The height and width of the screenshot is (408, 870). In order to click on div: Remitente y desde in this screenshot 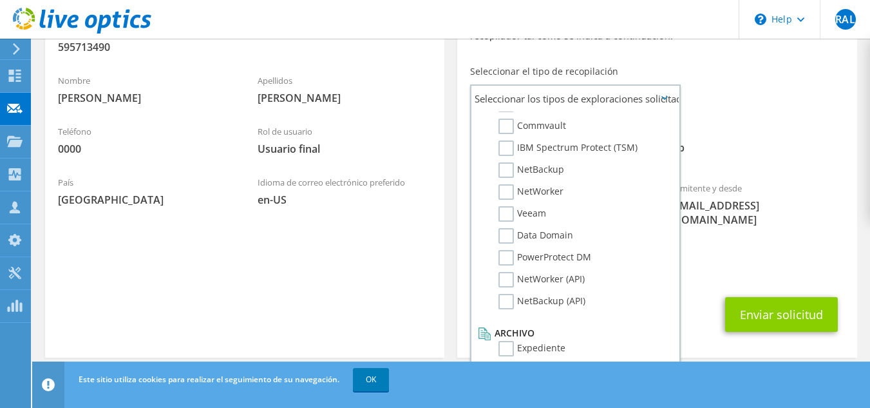, I will do `click(757, 203)`.